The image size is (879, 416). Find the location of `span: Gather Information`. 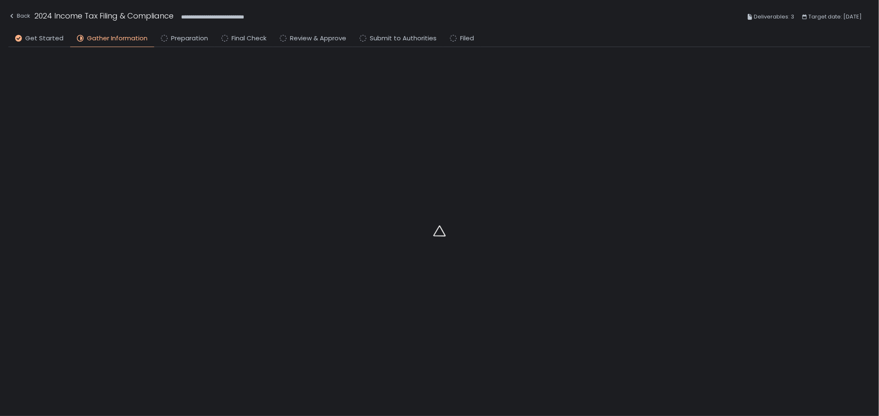

span: Gather Information is located at coordinates (117, 38).